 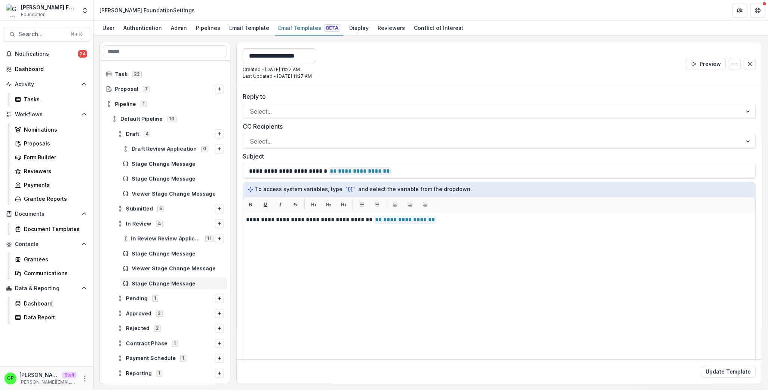 I want to click on div: In Review Review Application11Options, so click(x=173, y=238).